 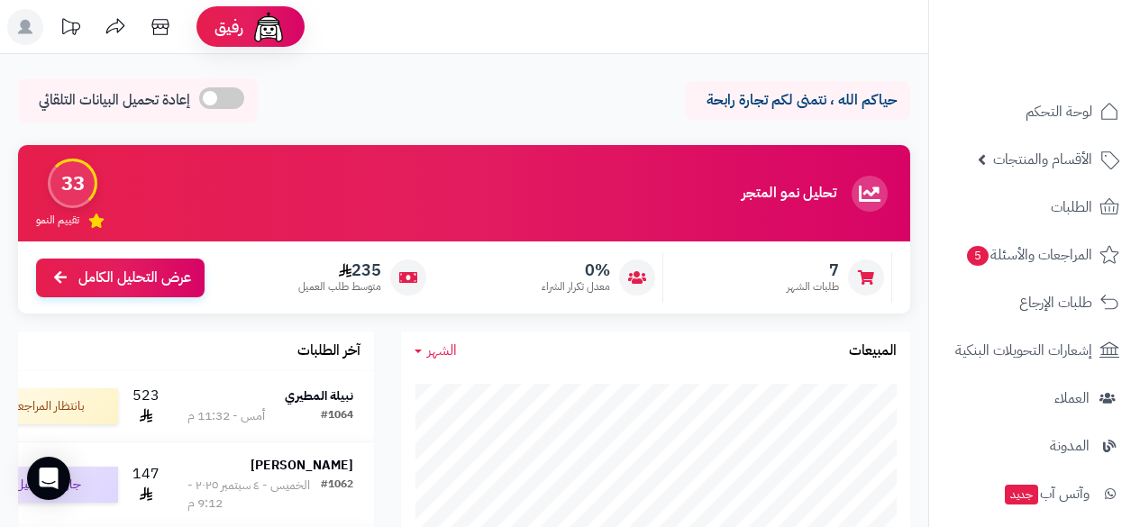 I want to click on span: جديد, so click(x=1021, y=495).